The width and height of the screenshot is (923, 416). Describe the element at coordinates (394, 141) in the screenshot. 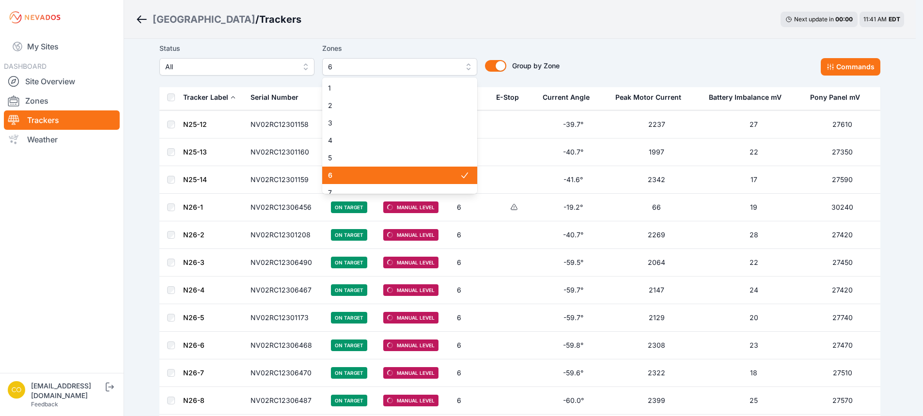

I see `span: 4` at that location.